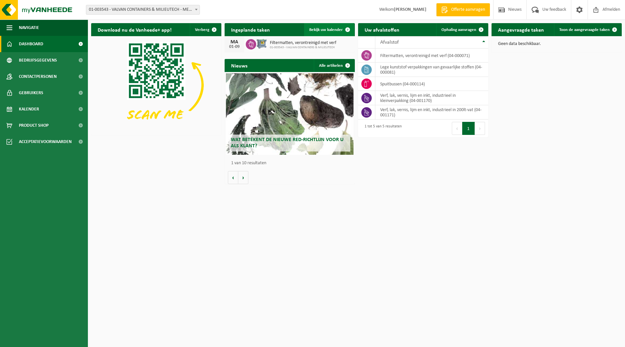 Image resolution: width=625 pixels, height=347 pixels. Describe the element at coordinates (239, 65) in the screenshot. I see `h2: Nieuws` at that location.